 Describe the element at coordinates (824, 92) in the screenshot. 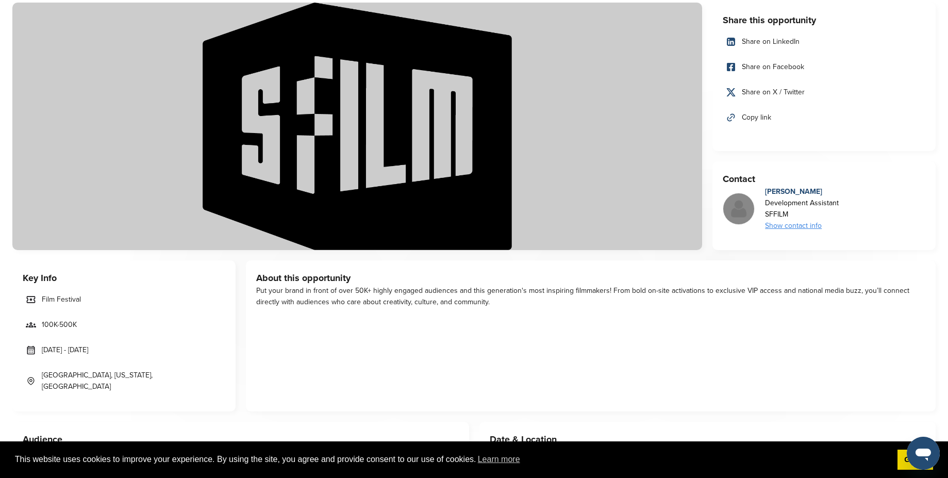

I see `a: Share on X / Twitter` at that location.